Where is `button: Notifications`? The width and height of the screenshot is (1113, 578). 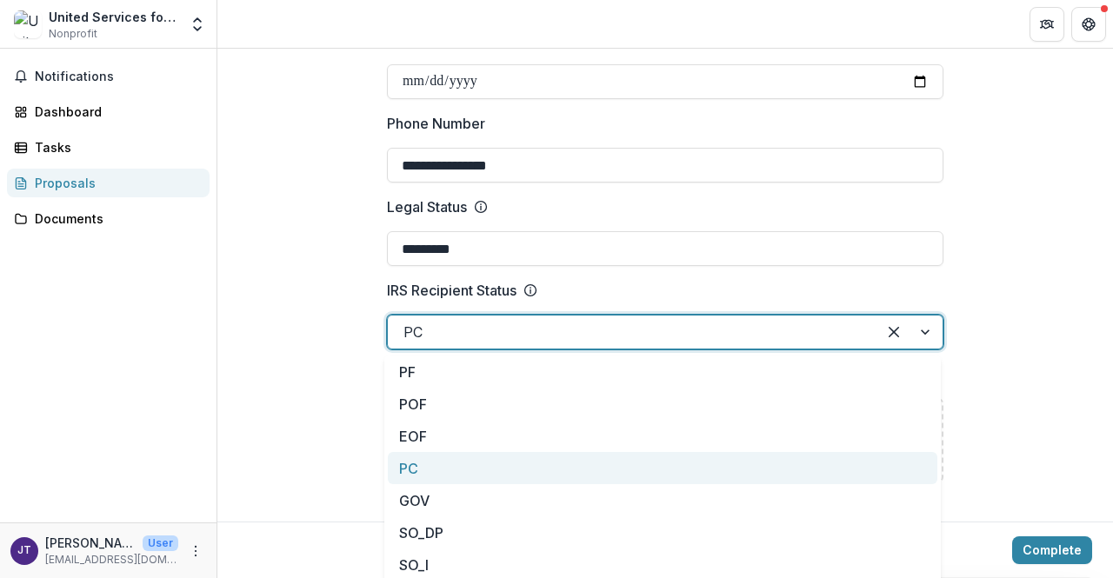
button: Notifications is located at coordinates (108, 77).